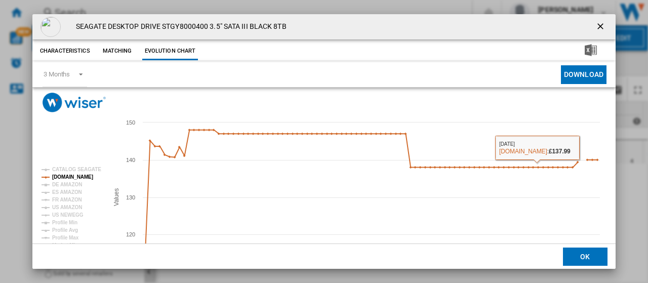 This screenshot has width=648, height=283. I want to click on img: excel-24x24.png, so click(590, 50).